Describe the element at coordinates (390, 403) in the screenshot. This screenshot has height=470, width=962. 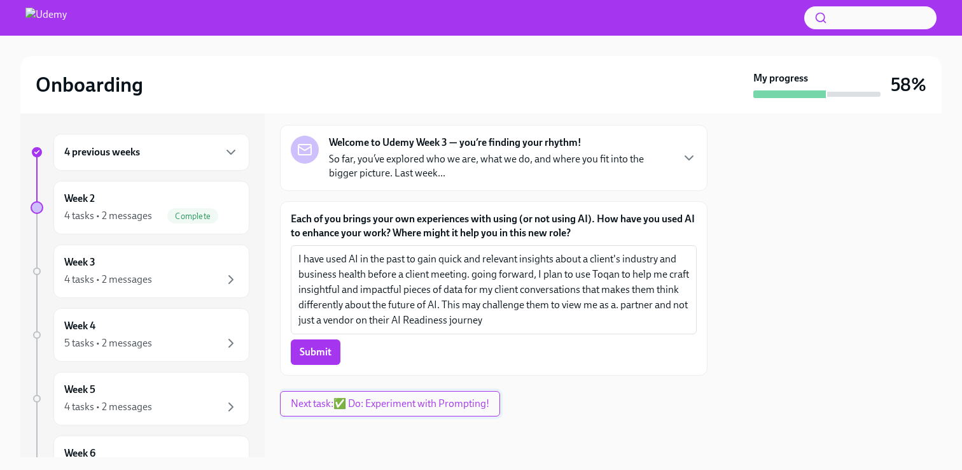
I see `a: Next task:✅ Do: Experiment with Prompting!` at that location.